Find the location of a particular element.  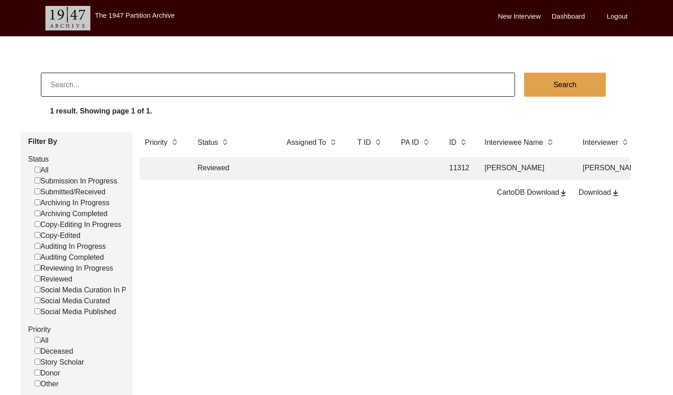

input: Archiving Completed is located at coordinates (37, 213).